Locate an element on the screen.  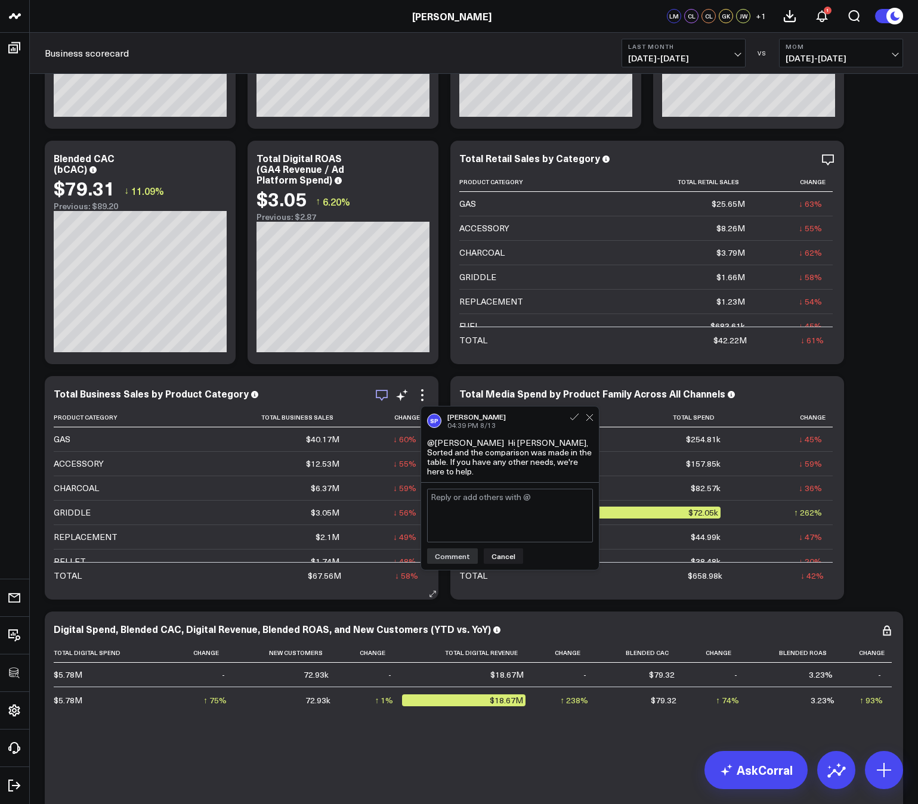
div: JW is located at coordinates (743, 16).